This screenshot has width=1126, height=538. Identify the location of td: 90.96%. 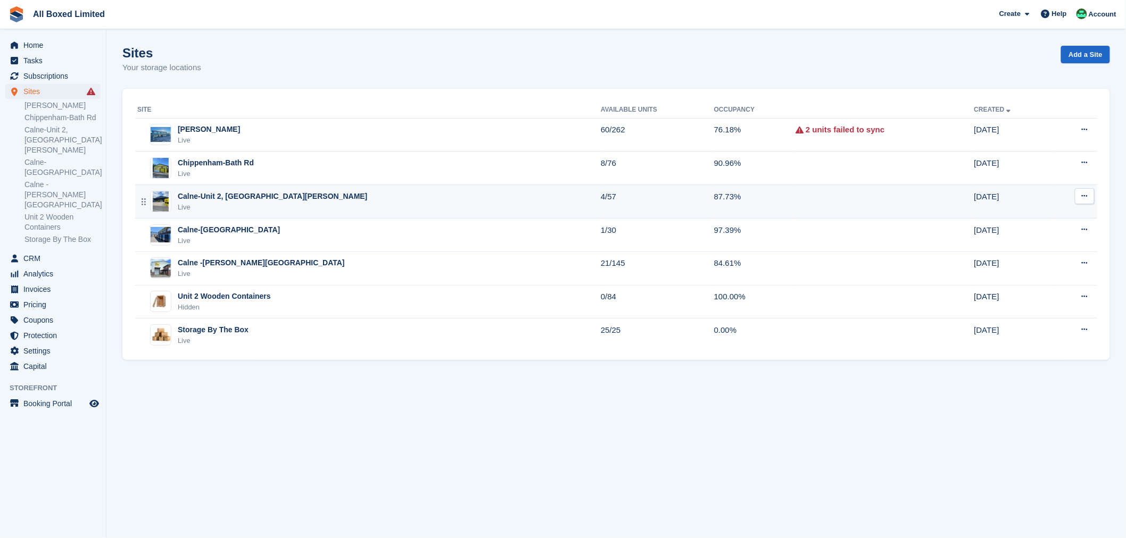
(754, 168).